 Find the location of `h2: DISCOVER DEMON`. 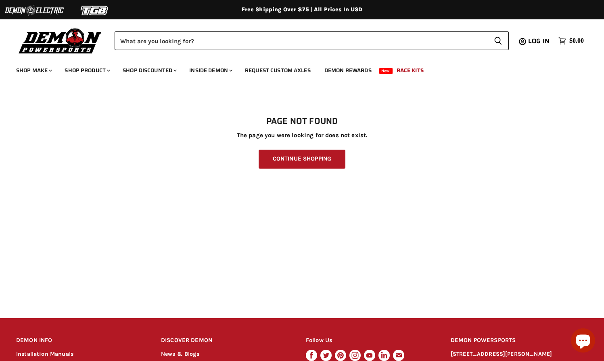

h2: DISCOVER DEMON is located at coordinates (226, 341).